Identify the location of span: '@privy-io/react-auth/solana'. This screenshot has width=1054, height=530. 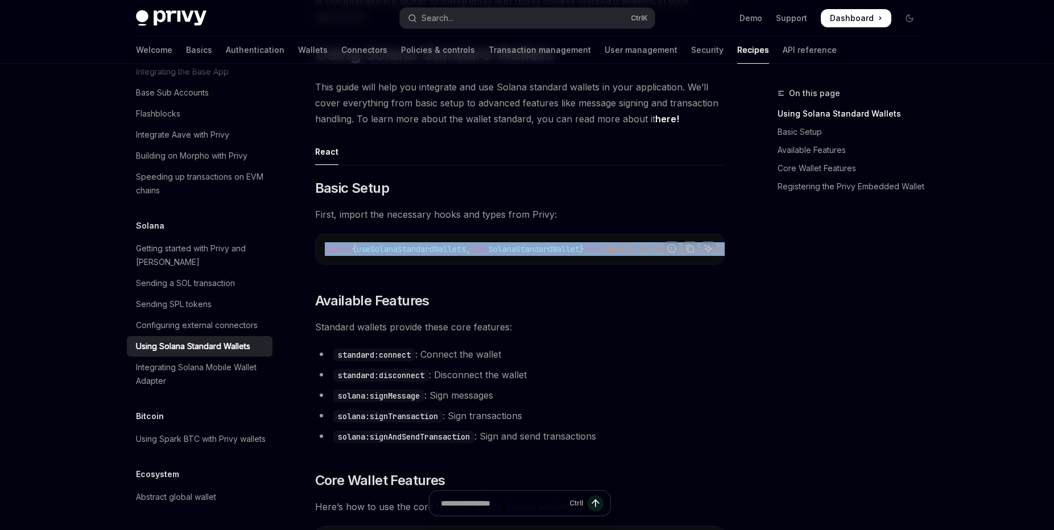
(668, 249).